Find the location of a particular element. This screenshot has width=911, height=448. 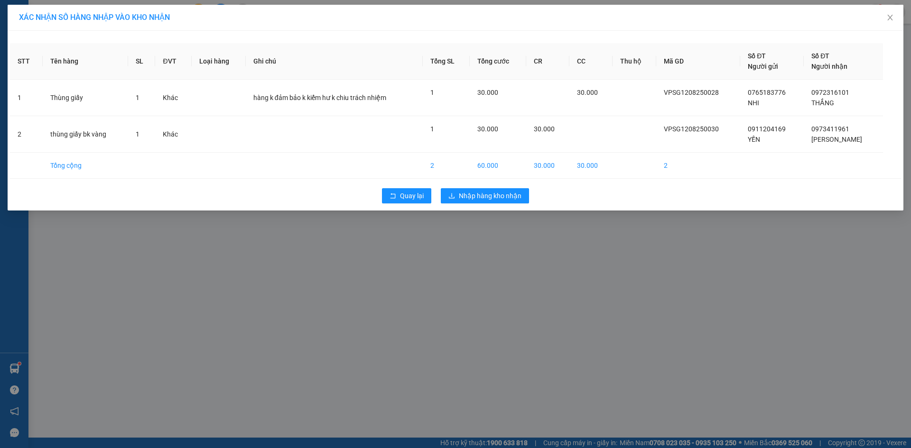

button: rollbackQuay lại is located at coordinates (406, 196).